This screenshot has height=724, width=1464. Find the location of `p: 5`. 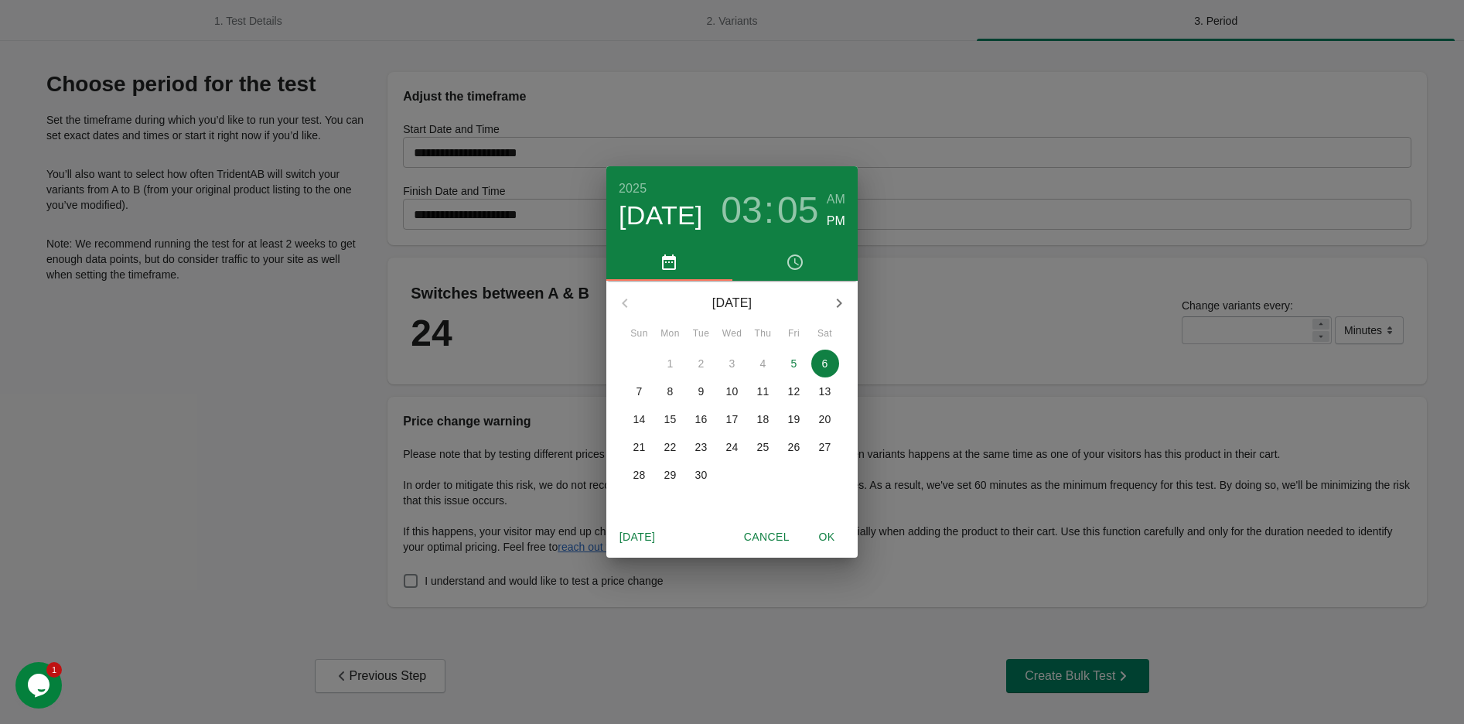

p: 5 is located at coordinates (794, 364).